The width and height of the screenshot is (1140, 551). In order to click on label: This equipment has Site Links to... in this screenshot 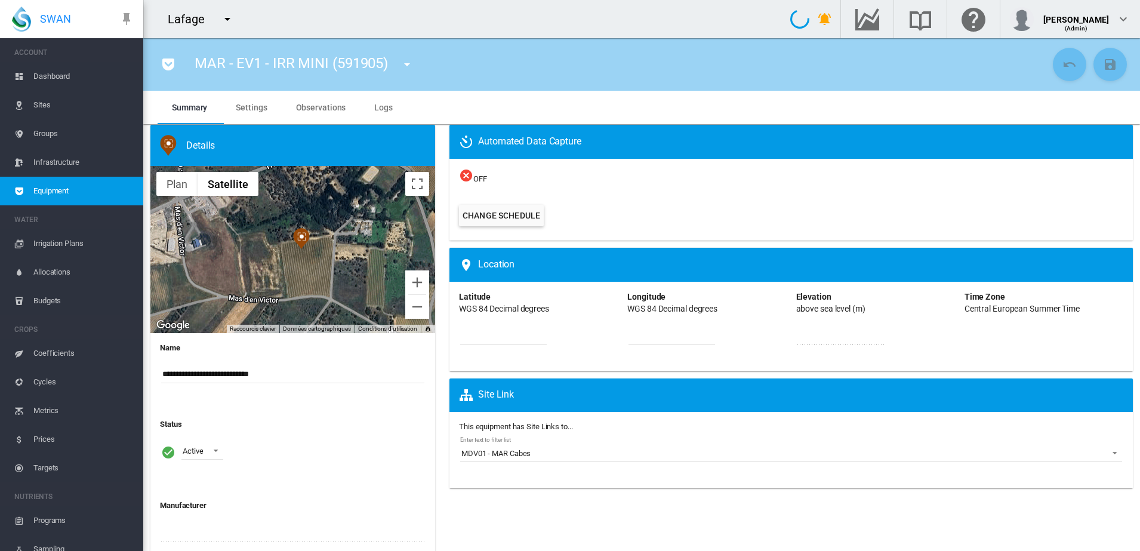, I will do `click(791, 427)`.